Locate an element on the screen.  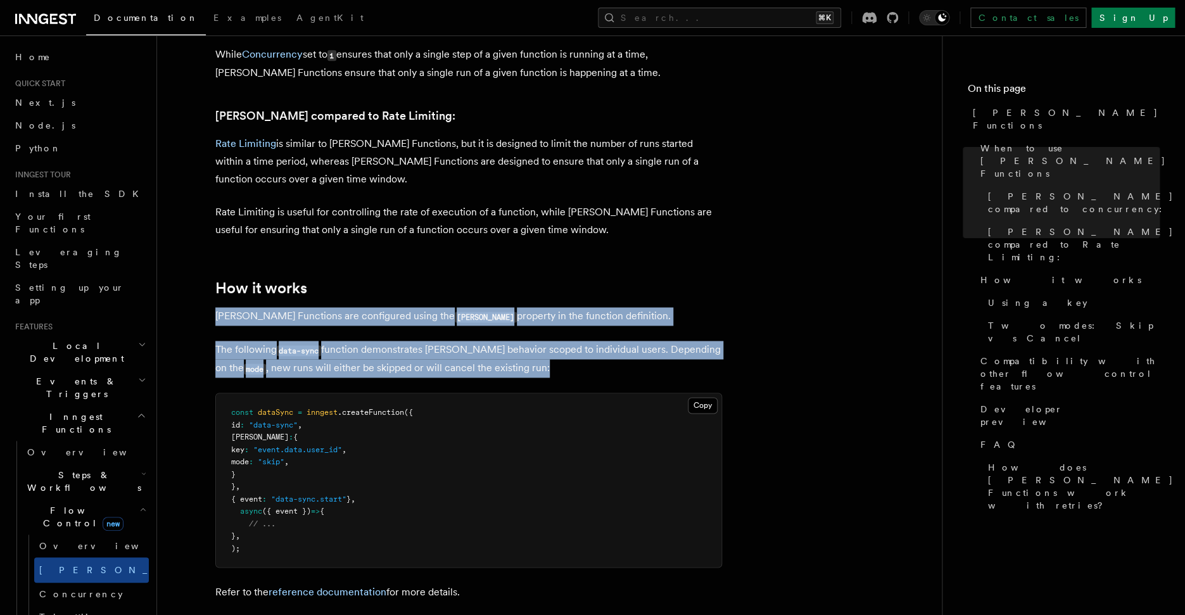
span: Local Development is located at coordinates (74, 352).